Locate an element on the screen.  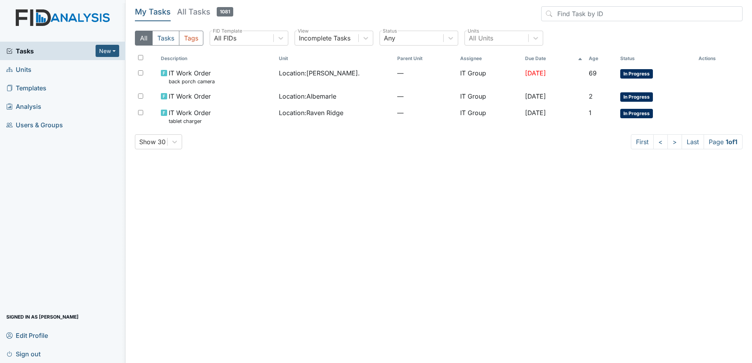
a: Last is located at coordinates (692, 142).